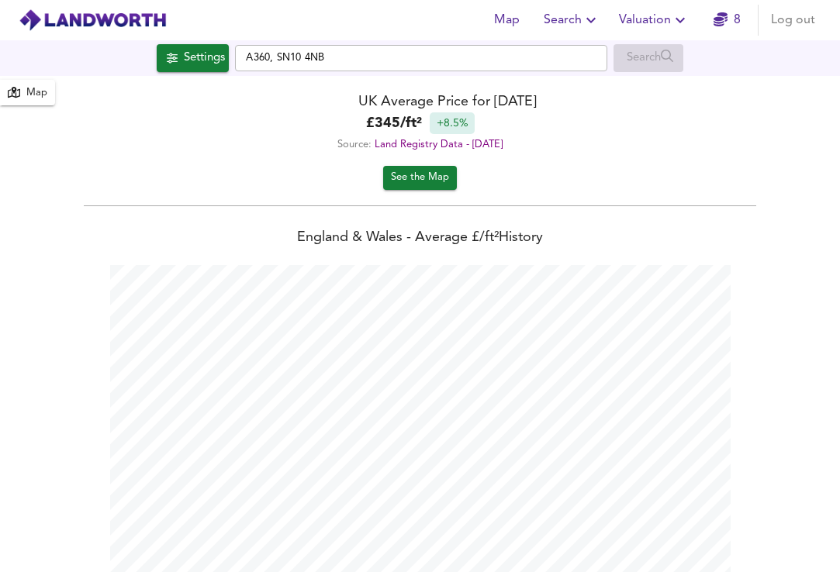 This screenshot has width=840, height=572. What do you see at coordinates (506, 20) in the screenshot?
I see `span: Map` at bounding box center [506, 20].